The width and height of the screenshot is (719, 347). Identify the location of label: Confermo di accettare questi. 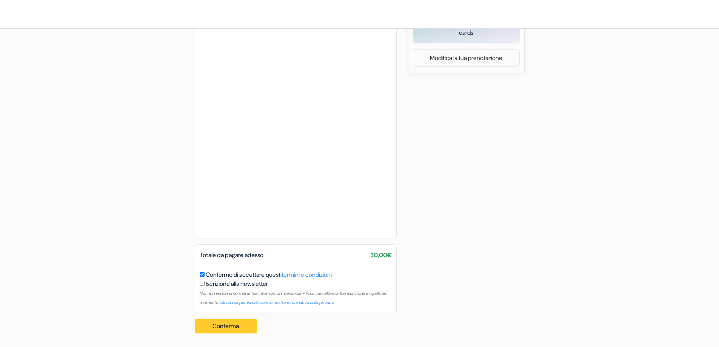
(269, 275).